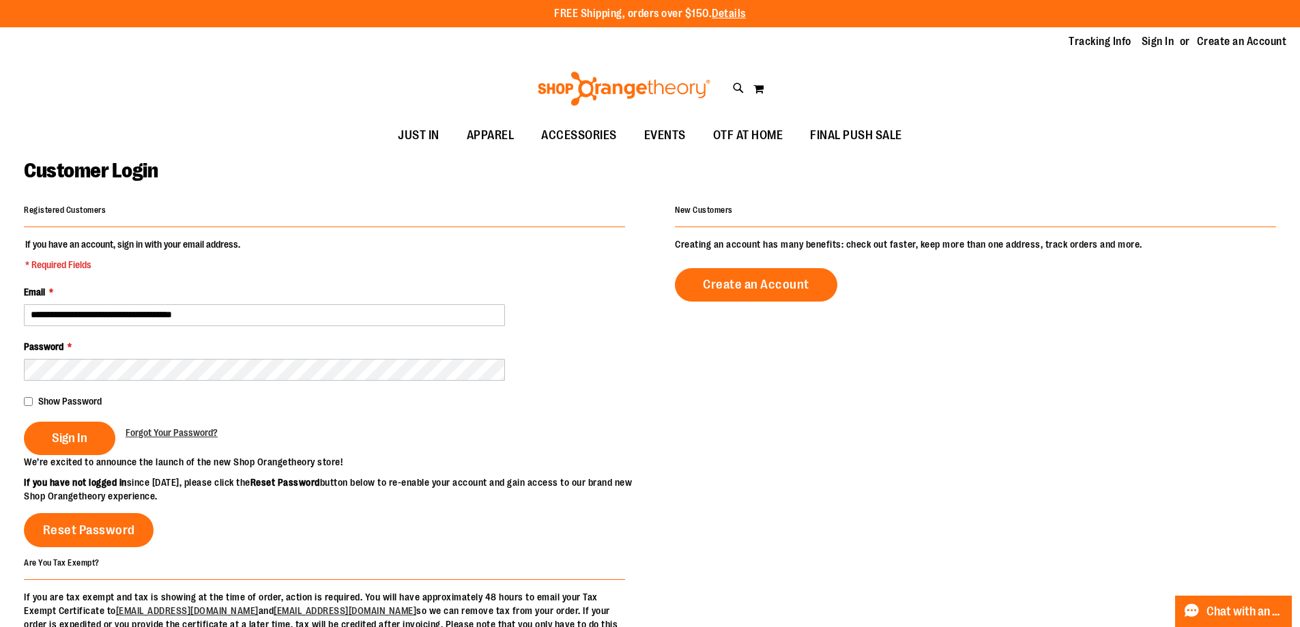  Describe the element at coordinates (132, 255) in the screenshot. I see `legend: If you have an account, sign in with your email address.` at that location.